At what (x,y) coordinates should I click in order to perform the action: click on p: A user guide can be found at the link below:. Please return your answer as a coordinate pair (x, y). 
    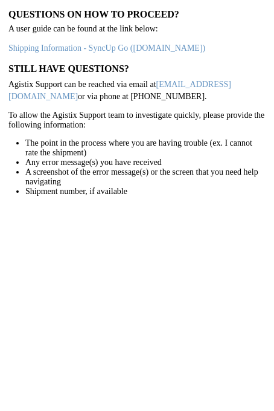
    Looking at the image, I should click on (137, 29).